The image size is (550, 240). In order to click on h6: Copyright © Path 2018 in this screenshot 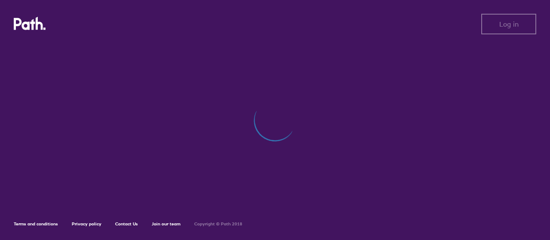, I will do `click(218, 224)`.